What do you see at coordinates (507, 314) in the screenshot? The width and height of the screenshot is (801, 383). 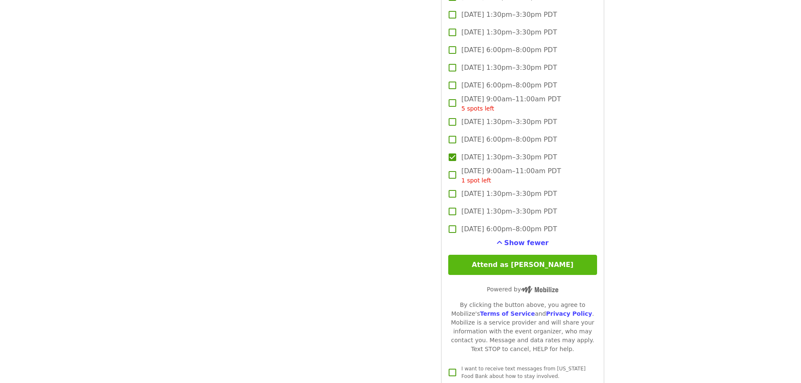 I see `a: Terms of Service` at bounding box center [507, 314].